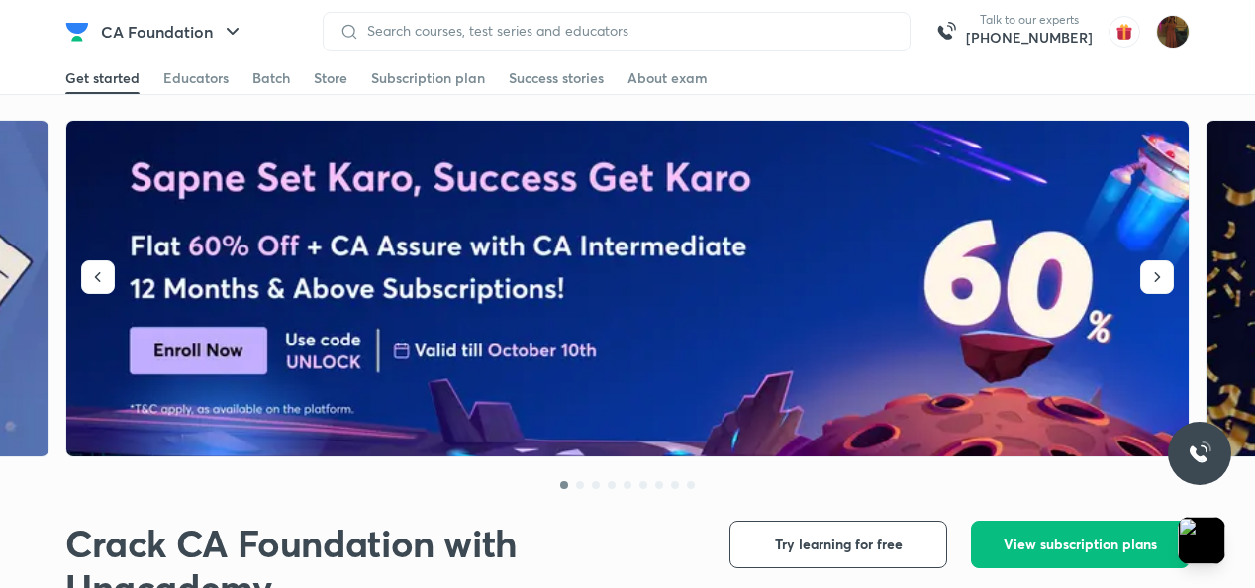 Image resolution: width=1255 pixels, height=588 pixels. What do you see at coordinates (946, 32) in the screenshot?
I see `a: call-us` at bounding box center [946, 32].